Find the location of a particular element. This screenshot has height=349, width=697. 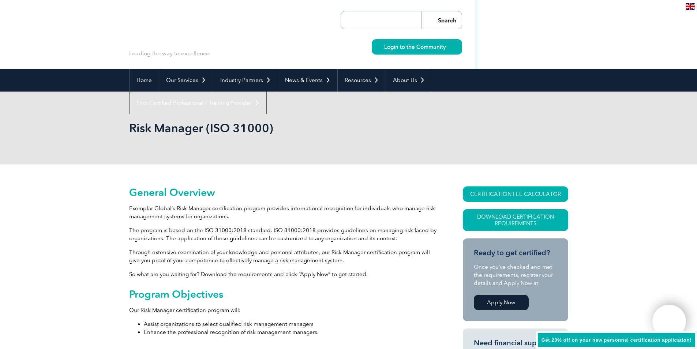

p: Through extensive examination of your knowledge and personal attributes, our Risk Manager certifi... is located at coordinates (283, 256).